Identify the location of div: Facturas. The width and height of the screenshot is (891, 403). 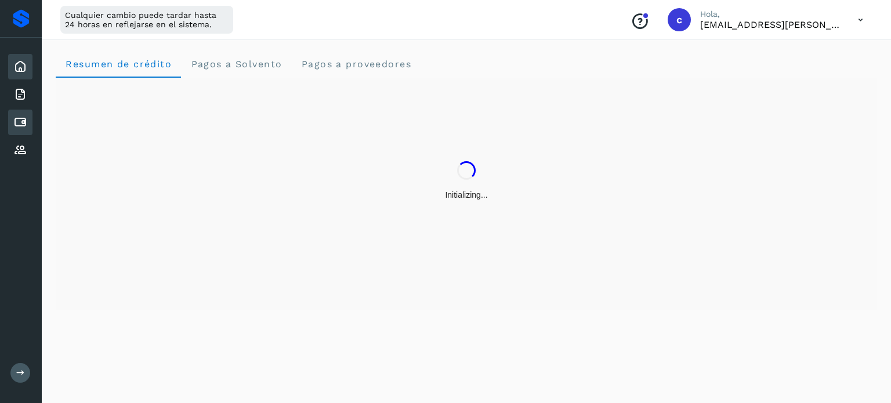
(20, 95).